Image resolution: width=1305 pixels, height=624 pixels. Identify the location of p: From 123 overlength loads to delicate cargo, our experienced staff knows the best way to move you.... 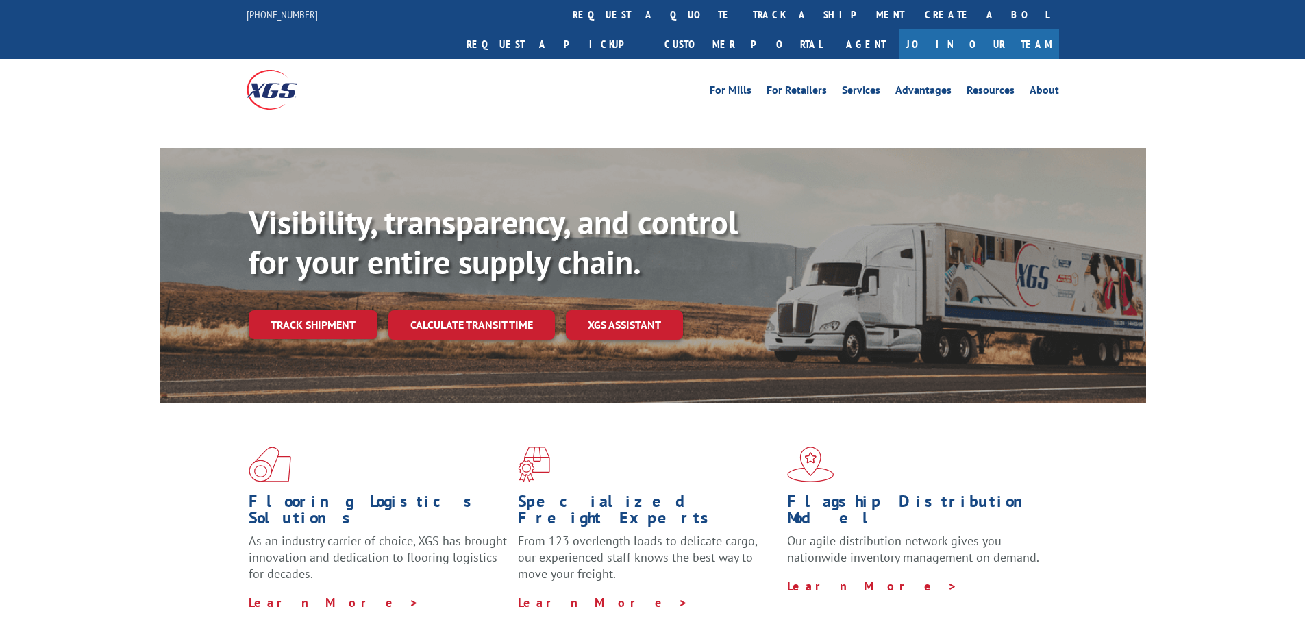
(647, 563).